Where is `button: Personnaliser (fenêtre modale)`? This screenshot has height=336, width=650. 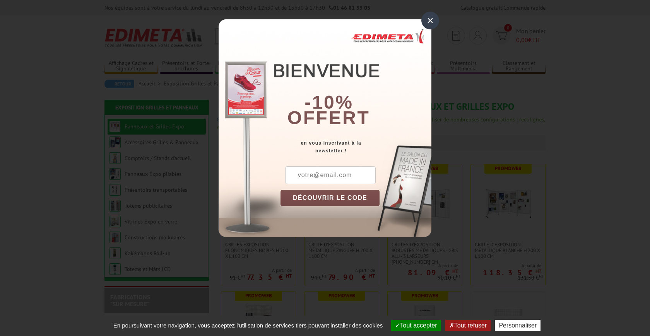 button: Personnaliser (fenêtre modale) is located at coordinates (518, 326).